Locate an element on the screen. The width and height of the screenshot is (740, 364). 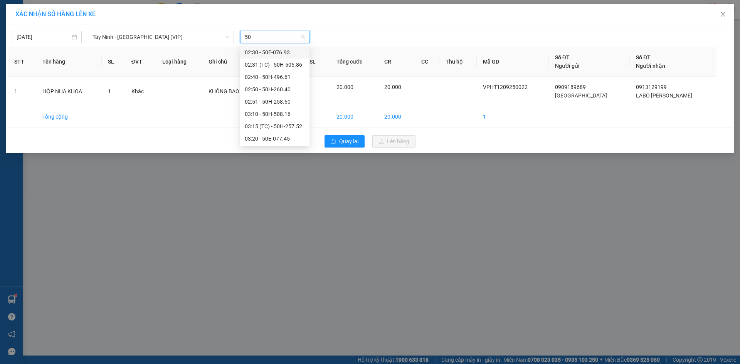
span: Quay lại is located at coordinates (349, 141).